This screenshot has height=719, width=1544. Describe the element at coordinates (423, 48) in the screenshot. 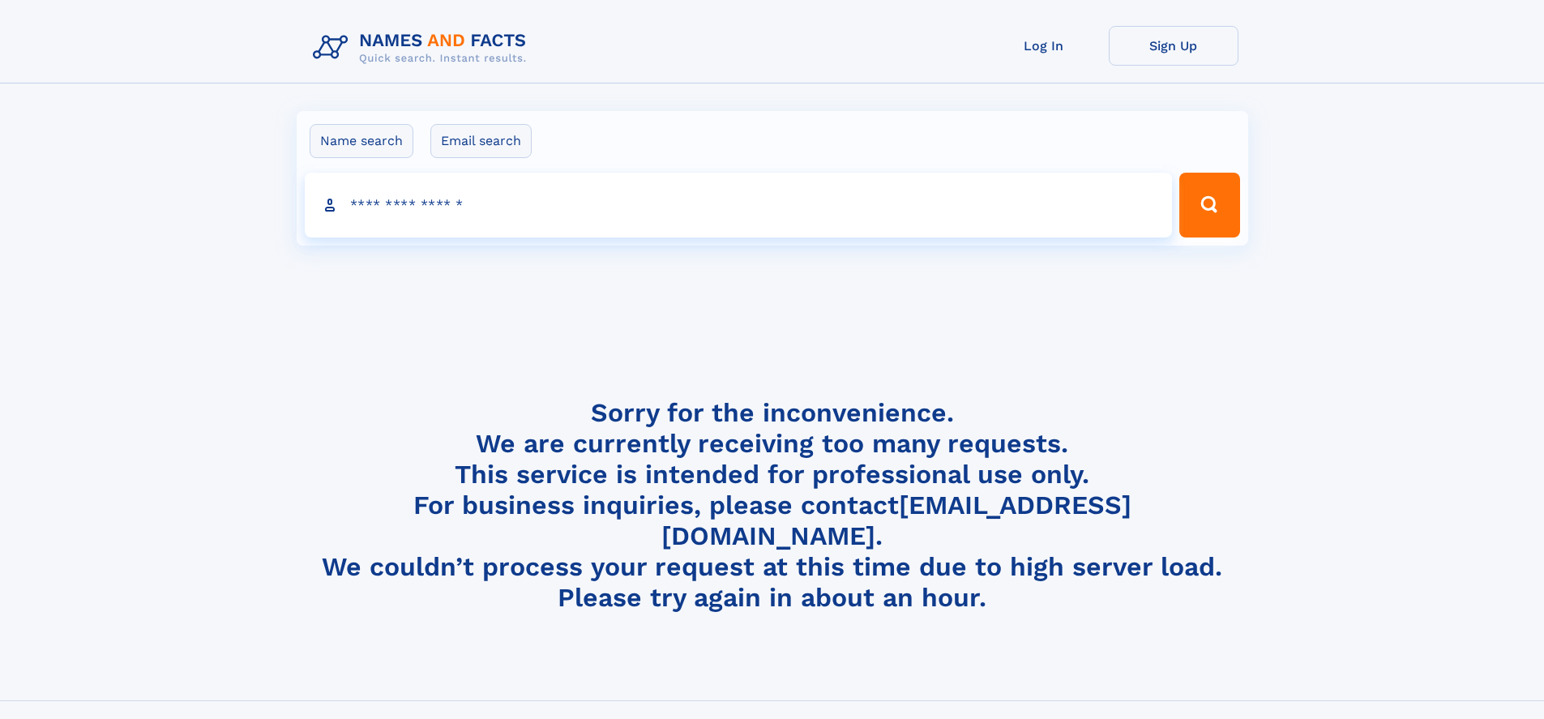

I see `img: Logo Names and Facts` at that location.